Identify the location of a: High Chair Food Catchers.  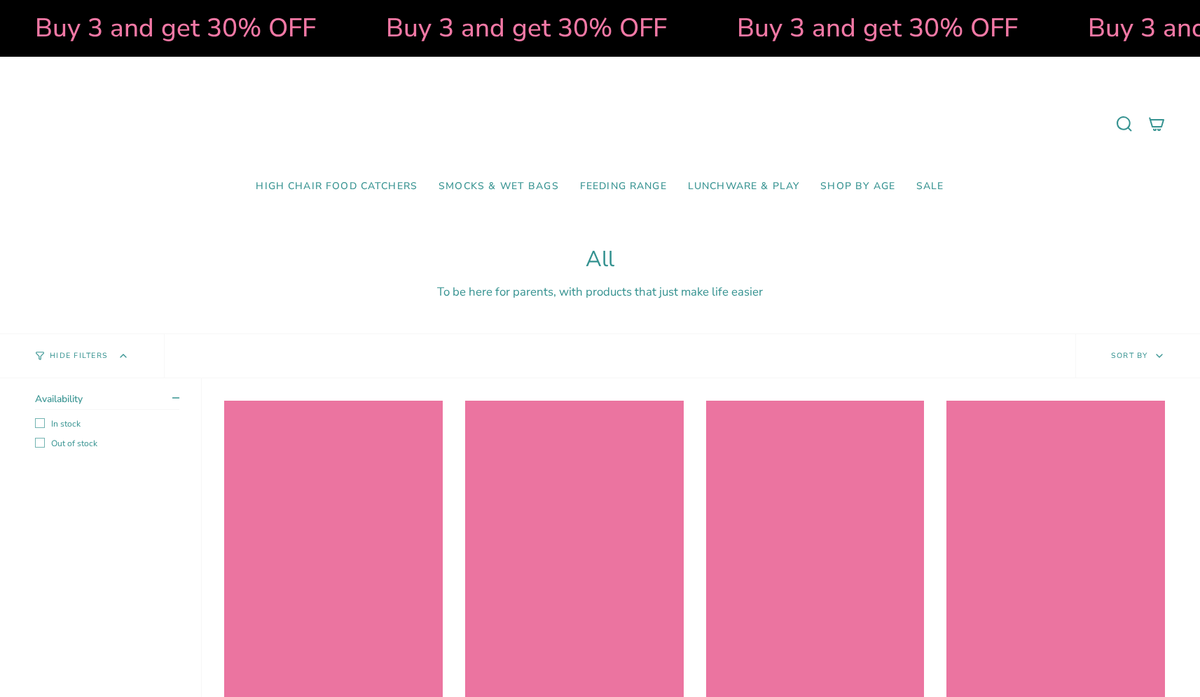
(336, 186).